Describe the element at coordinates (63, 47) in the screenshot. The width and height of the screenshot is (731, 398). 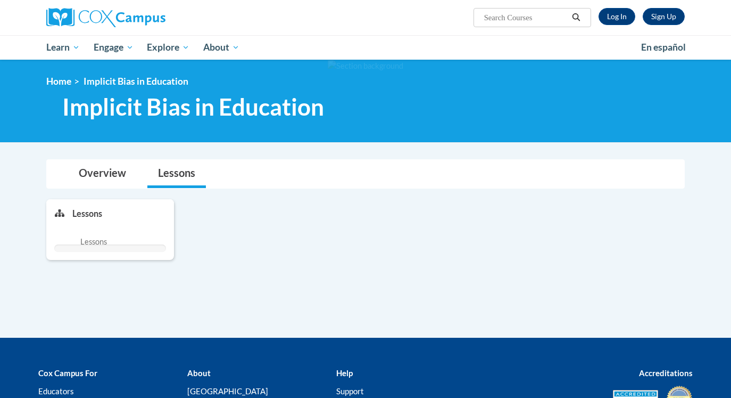
I see `a: Learn` at that location.